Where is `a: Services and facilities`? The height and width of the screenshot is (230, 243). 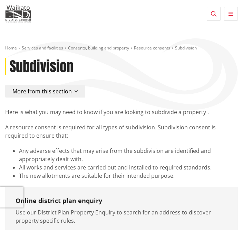
a: Services and facilities is located at coordinates (42, 48).